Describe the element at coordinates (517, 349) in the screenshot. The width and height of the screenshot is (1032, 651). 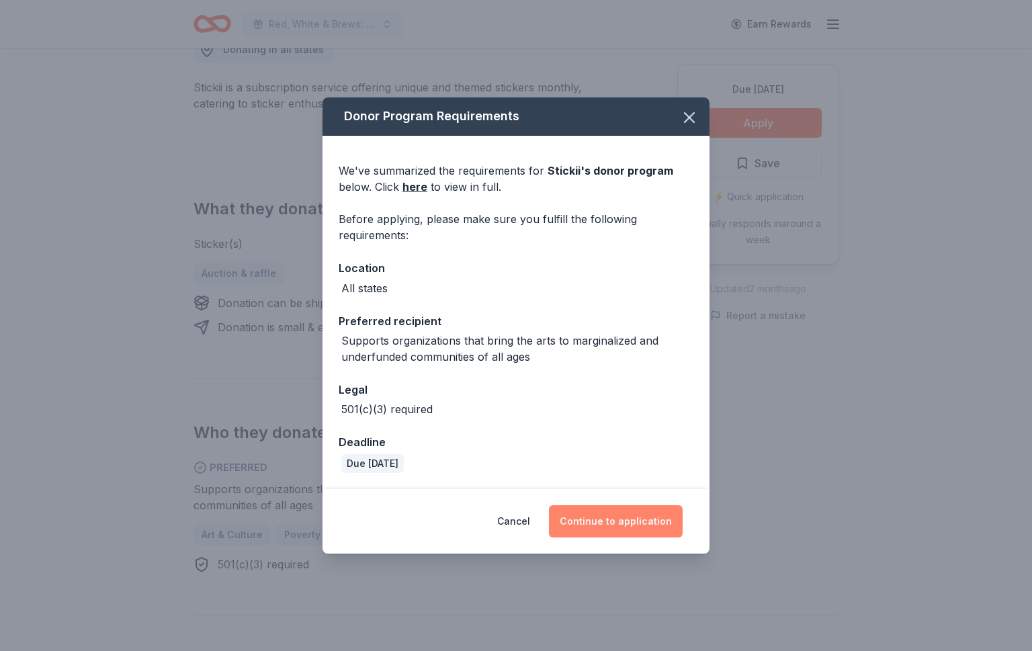
I see `div: Supports organizations that bring the arts to marginalized and underfunded communities of all ages` at that location.